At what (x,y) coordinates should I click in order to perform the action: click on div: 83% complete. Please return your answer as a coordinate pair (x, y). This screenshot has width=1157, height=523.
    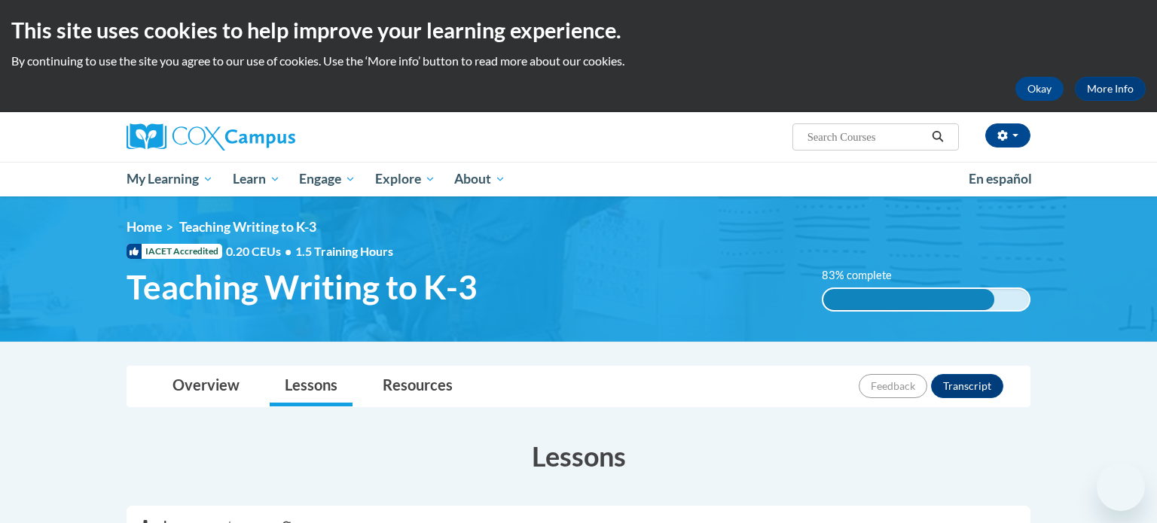
    Looking at the image, I should click on (908, 300).